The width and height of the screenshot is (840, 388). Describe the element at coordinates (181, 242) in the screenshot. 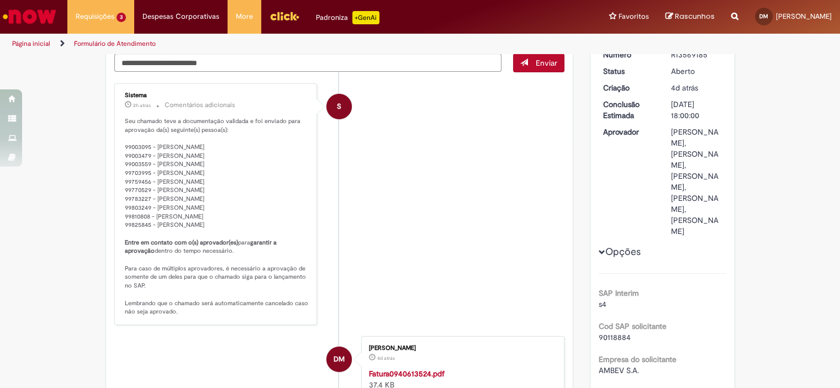

I see `b: Entre em contato com o(s) aprovador(es)` at that location.